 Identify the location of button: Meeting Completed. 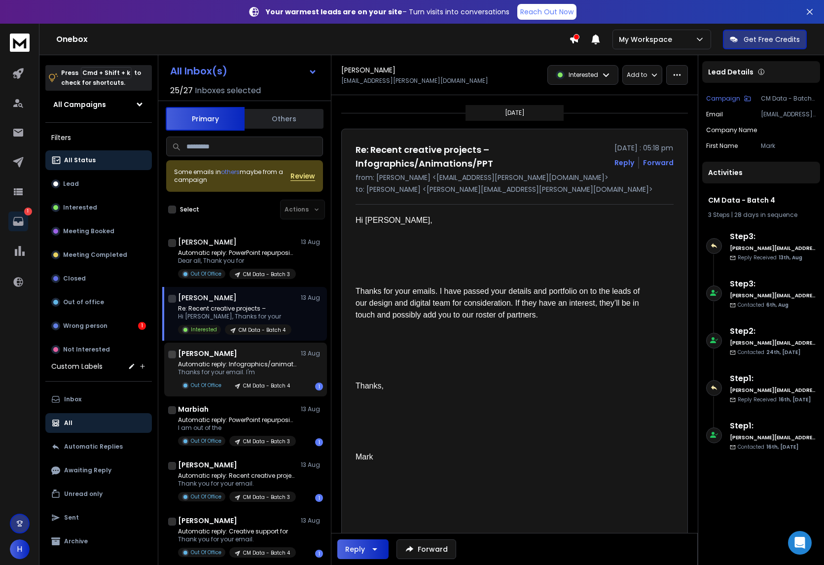
(99, 255).